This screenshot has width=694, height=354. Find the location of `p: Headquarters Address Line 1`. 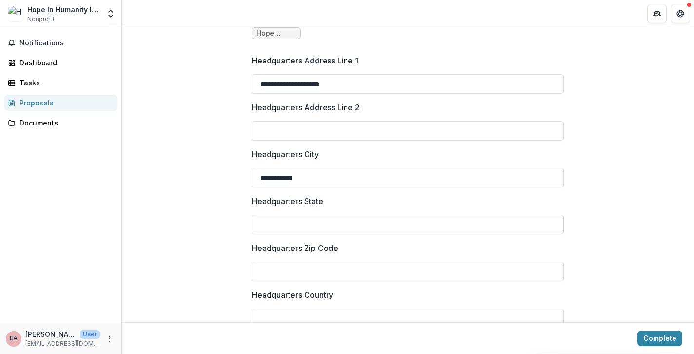

p: Headquarters Address Line 1 is located at coordinates (305, 60).